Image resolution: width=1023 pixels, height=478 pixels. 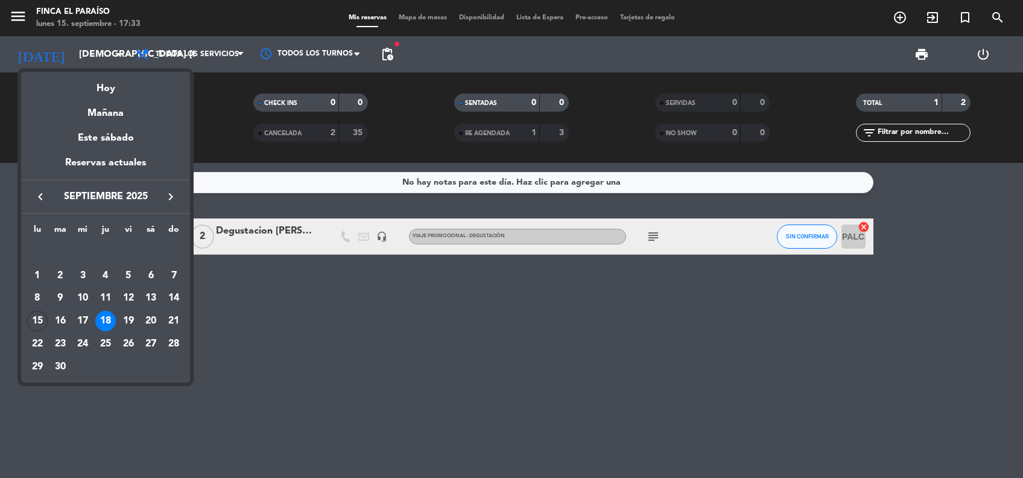 I want to click on td: 16 de septiembre de 2025, so click(x=60, y=321).